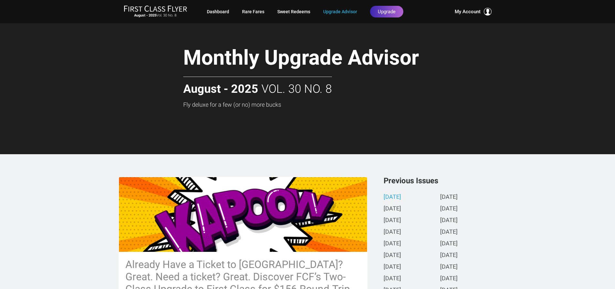  What do you see at coordinates (156, 12) in the screenshot?
I see `a: First Class FlyerAugust - 2025Vol. 30 No. 8` at bounding box center [156, 12].